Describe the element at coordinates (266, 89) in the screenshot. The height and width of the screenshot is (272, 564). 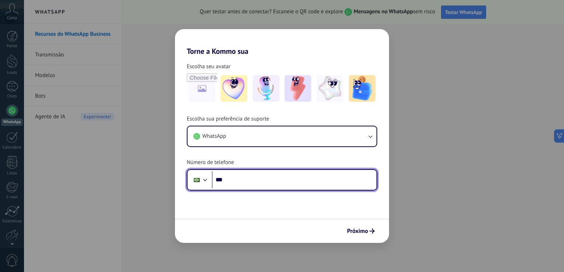
I see `img: -2.jpeg` at that location.